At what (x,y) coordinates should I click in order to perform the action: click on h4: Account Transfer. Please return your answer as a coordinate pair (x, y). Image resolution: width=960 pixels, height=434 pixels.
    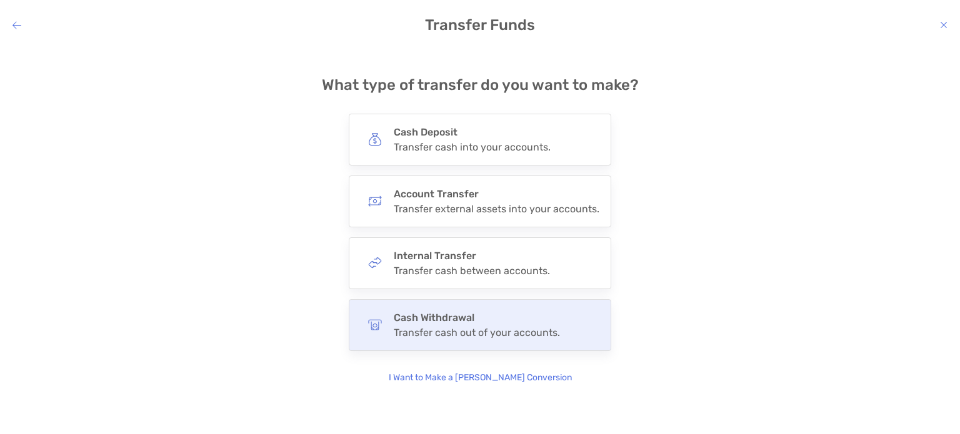
    Looking at the image, I should click on (496, 194).